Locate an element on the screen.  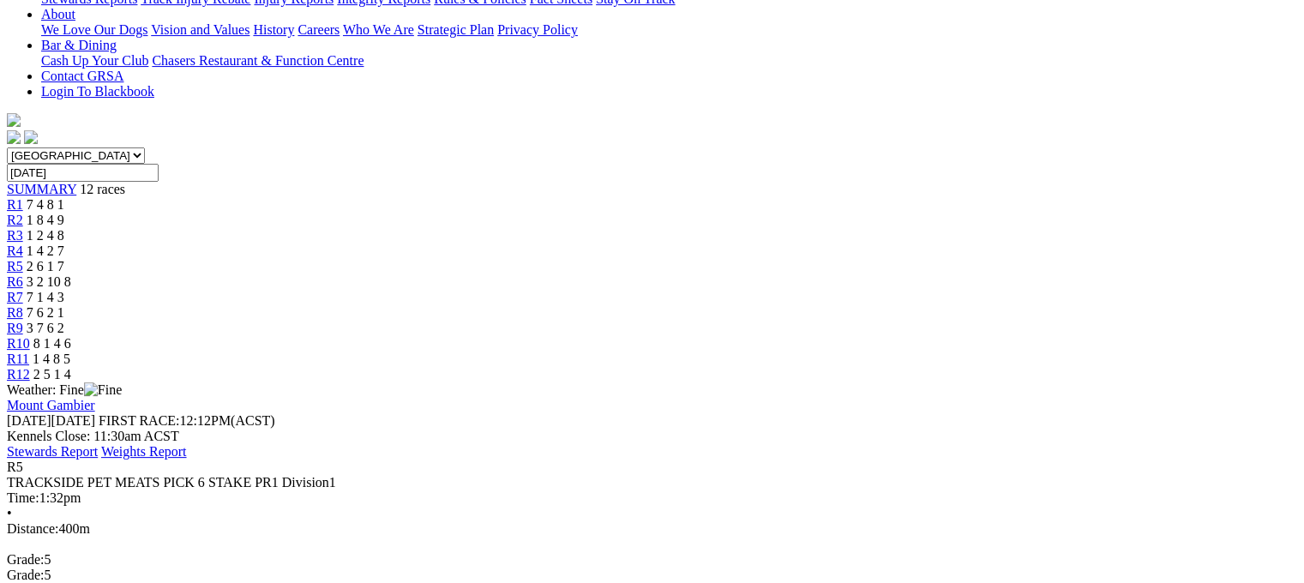
a: Careers is located at coordinates (318, 29).